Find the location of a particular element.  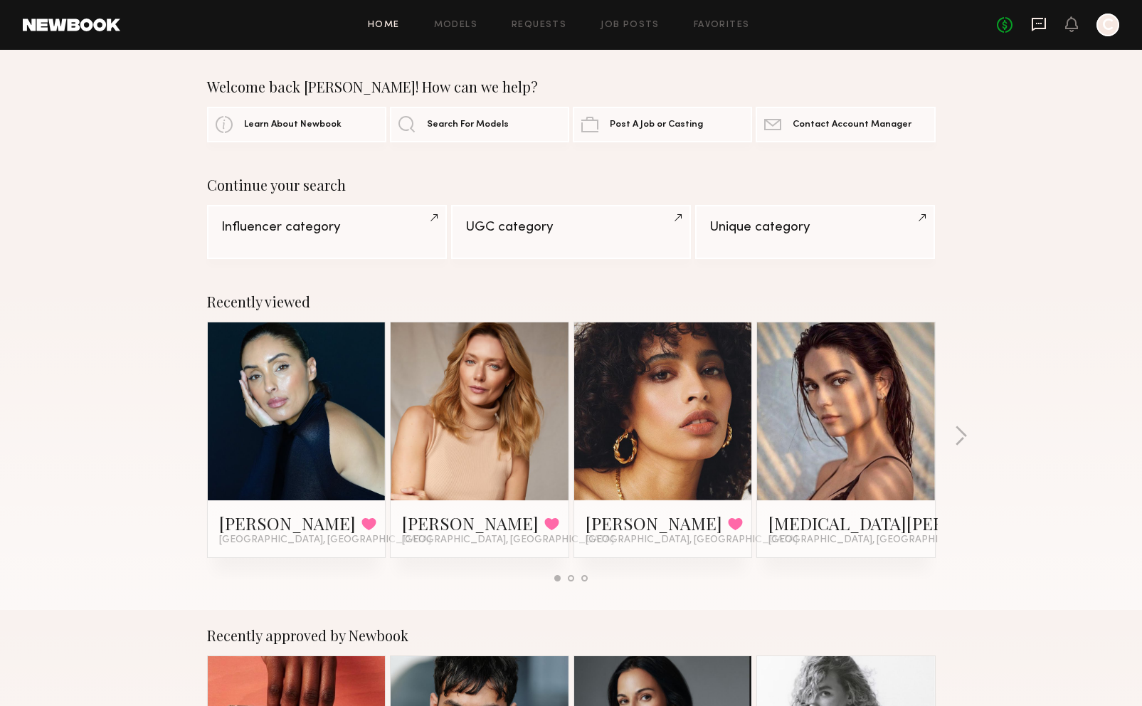

a: Job Posts is located at coordinates (630, 25).